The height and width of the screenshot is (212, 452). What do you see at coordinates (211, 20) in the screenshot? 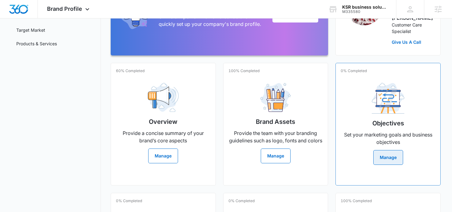
I see `p: Utilize our powerful automated tools to quickly set up your company's brand profile.` at bounding box center [211, 20].